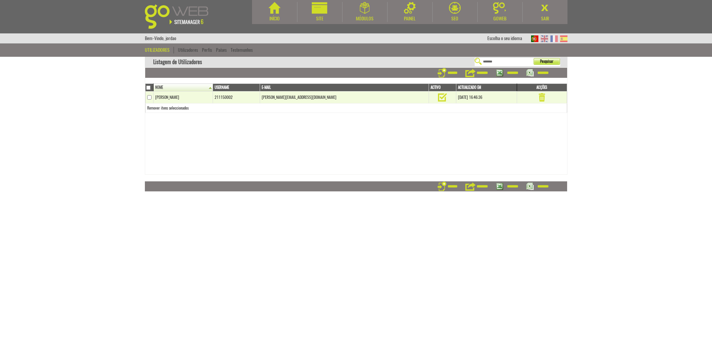 This screenshot has width=712, height=338. What do you see at coordinates (184, 87) in the screenshot?
I see `a: Nome` at bounding box center [184, 87].